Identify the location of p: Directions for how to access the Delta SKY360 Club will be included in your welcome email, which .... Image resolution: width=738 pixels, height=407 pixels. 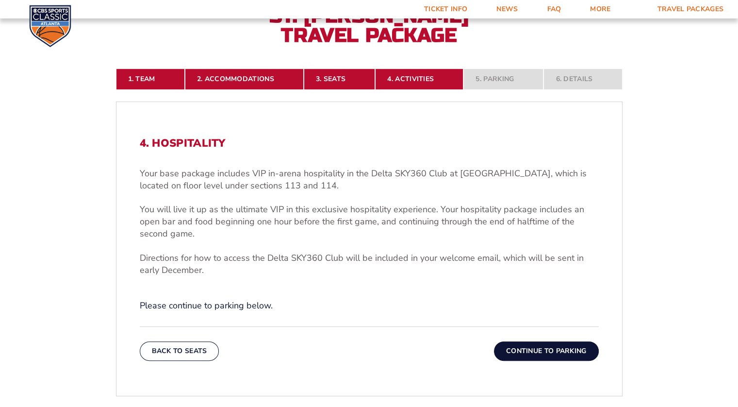
(369, 264).